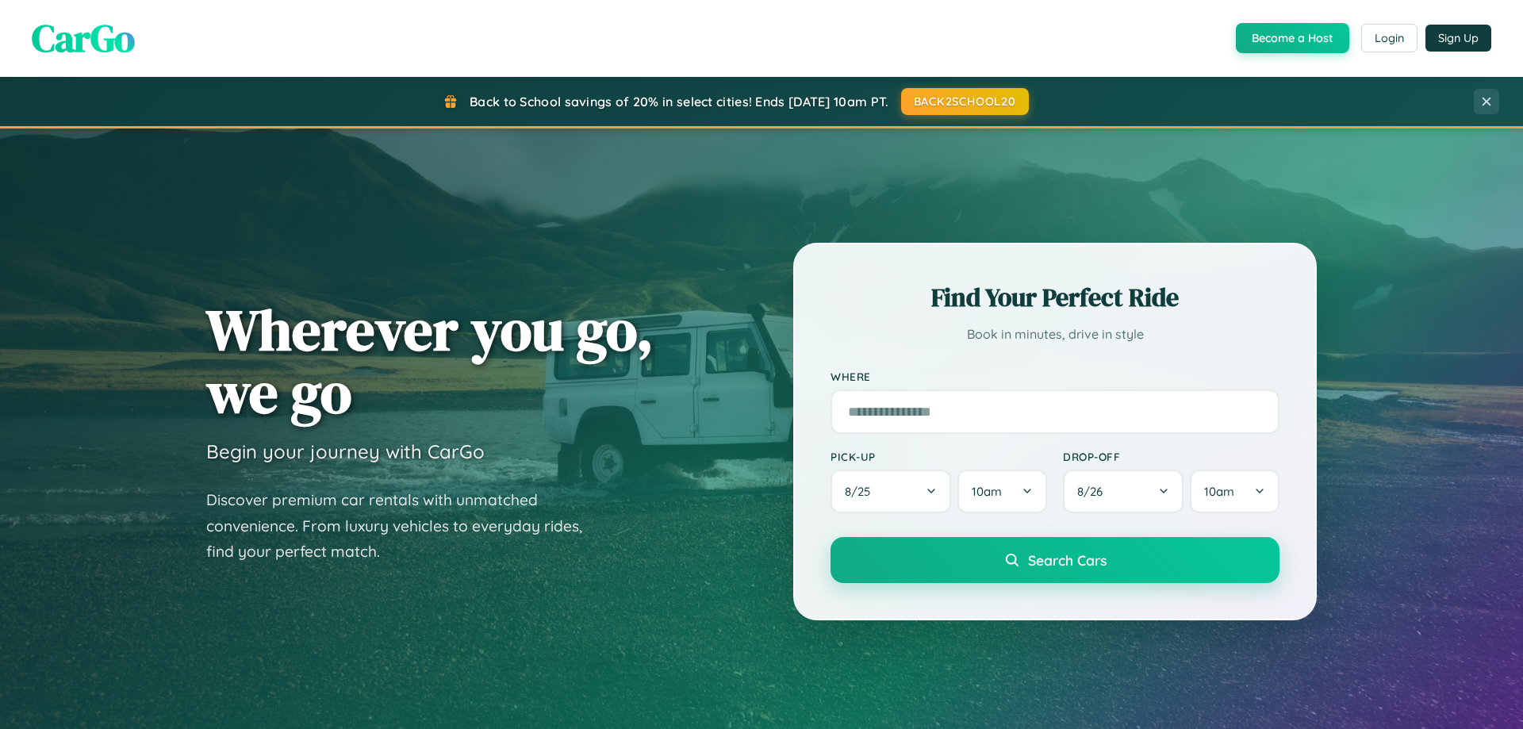 Image resolution: width=1523 pixels, height=729 pixels. What do you see at coordinates (1067, 560) in the screenshot?
I see `span: Search Cars` at bounding box center [1067, 560].